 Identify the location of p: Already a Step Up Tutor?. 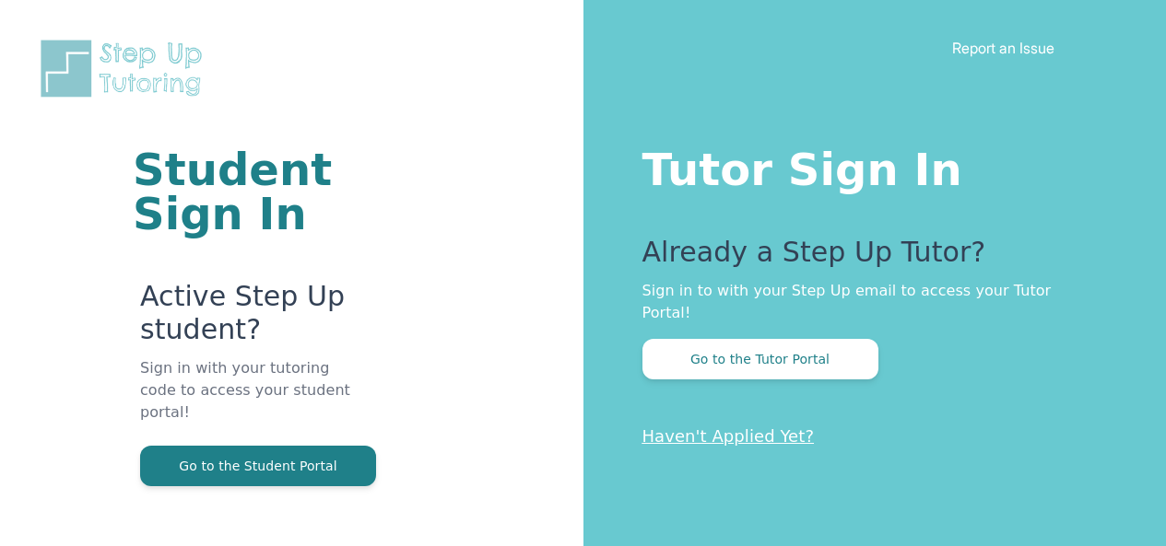
(867, 258).